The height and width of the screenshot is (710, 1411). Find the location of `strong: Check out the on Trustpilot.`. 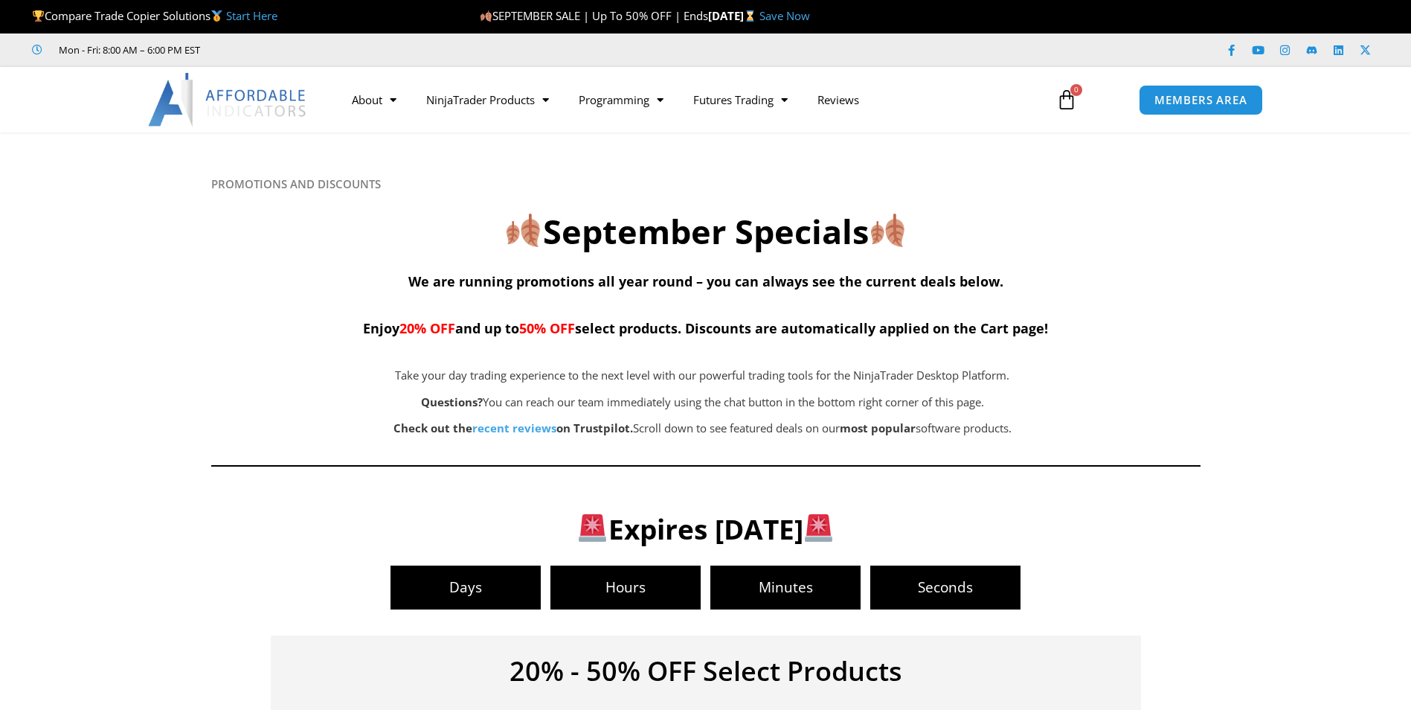

strong: Check out the on Trustpilot. is located at coordinates (513, 428).